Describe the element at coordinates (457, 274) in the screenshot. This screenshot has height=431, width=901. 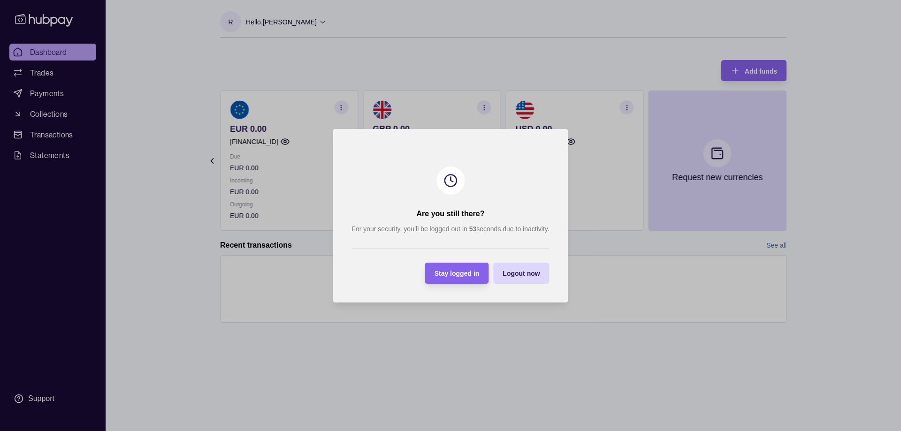
I see `span: Stay logged in` at that location.